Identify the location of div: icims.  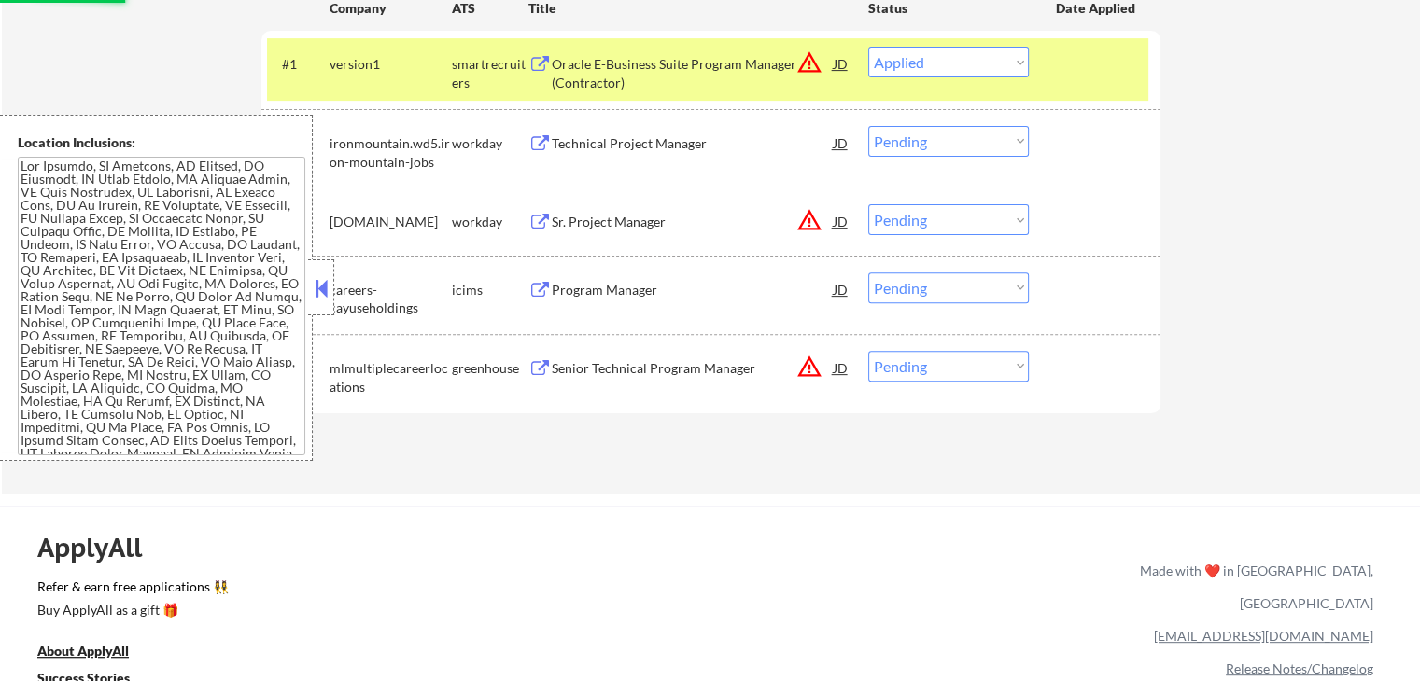
(490, 290).